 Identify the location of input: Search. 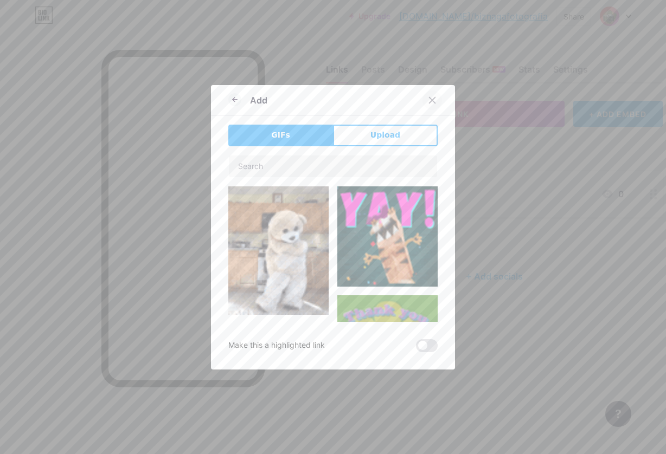
(333, 166).